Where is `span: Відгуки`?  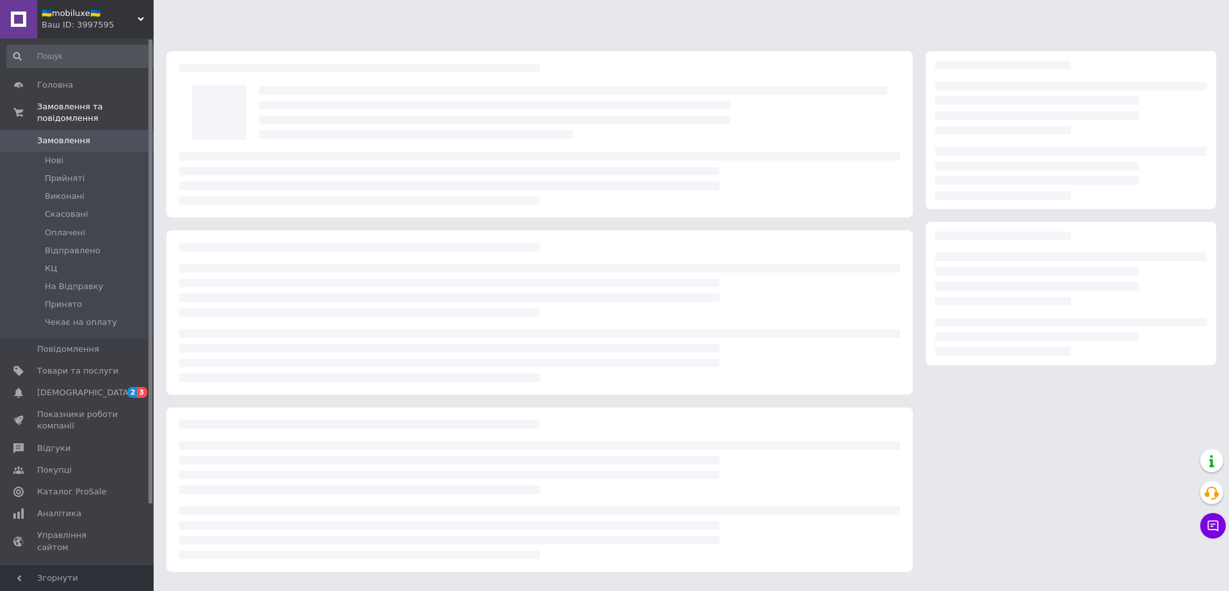
span: Відгуки is located at coordinates (54, 449).